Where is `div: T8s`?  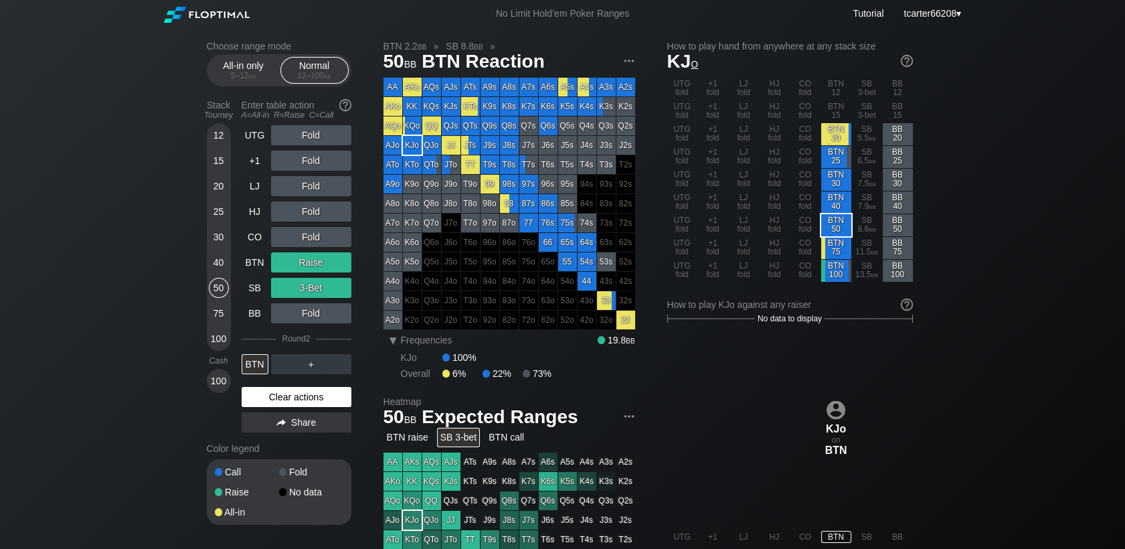 div: T8s is located at coordinates (509, 165).